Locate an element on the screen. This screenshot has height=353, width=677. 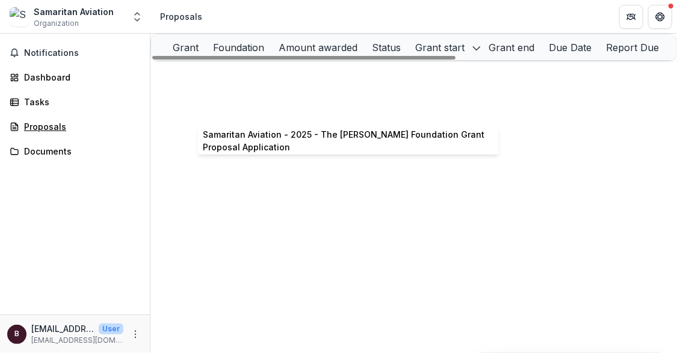
div: Documents is located at coordinates (79, 151).